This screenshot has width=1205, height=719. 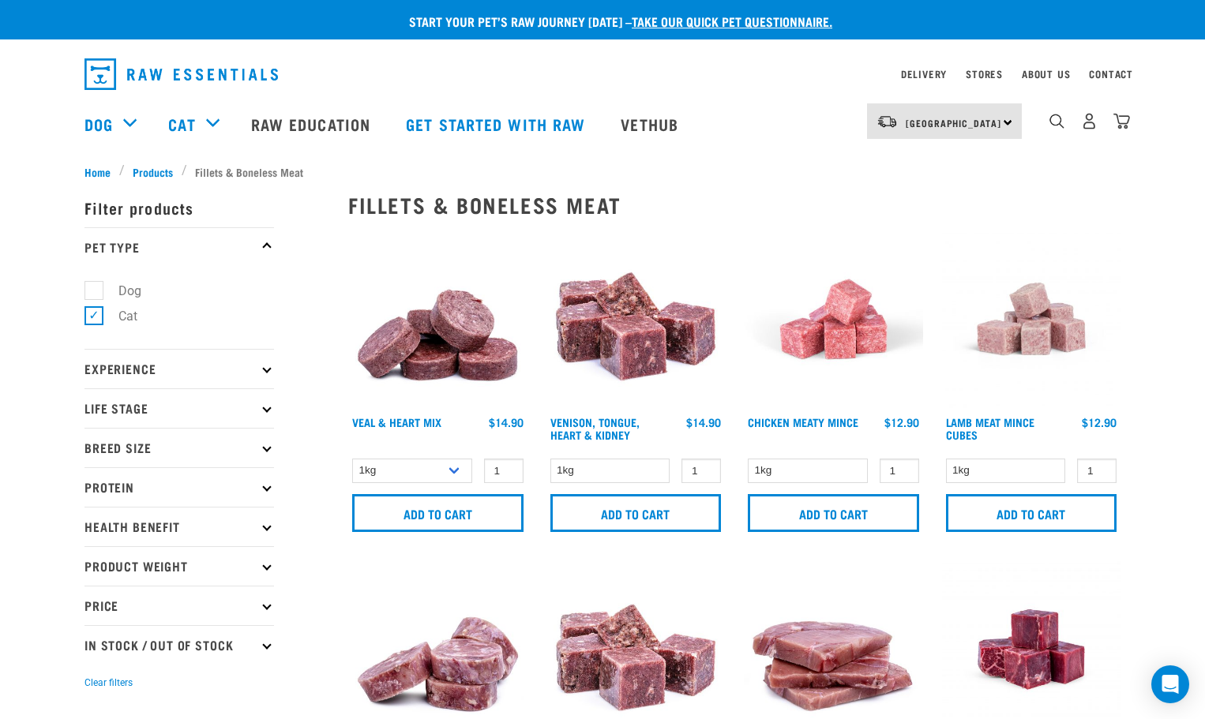 I want to click on button: Clear filters, so click(x=108, y=683).